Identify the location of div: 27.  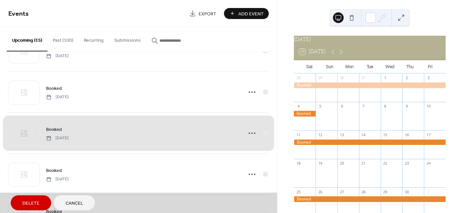
(342, 192).